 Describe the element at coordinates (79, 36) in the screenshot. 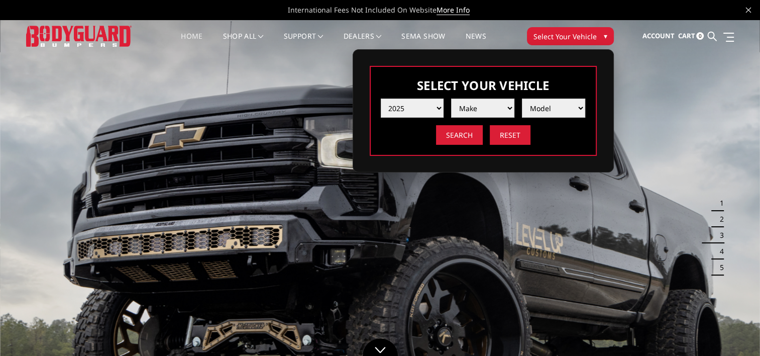

I see `img: BODYGUARD BUMPERS` at that location.